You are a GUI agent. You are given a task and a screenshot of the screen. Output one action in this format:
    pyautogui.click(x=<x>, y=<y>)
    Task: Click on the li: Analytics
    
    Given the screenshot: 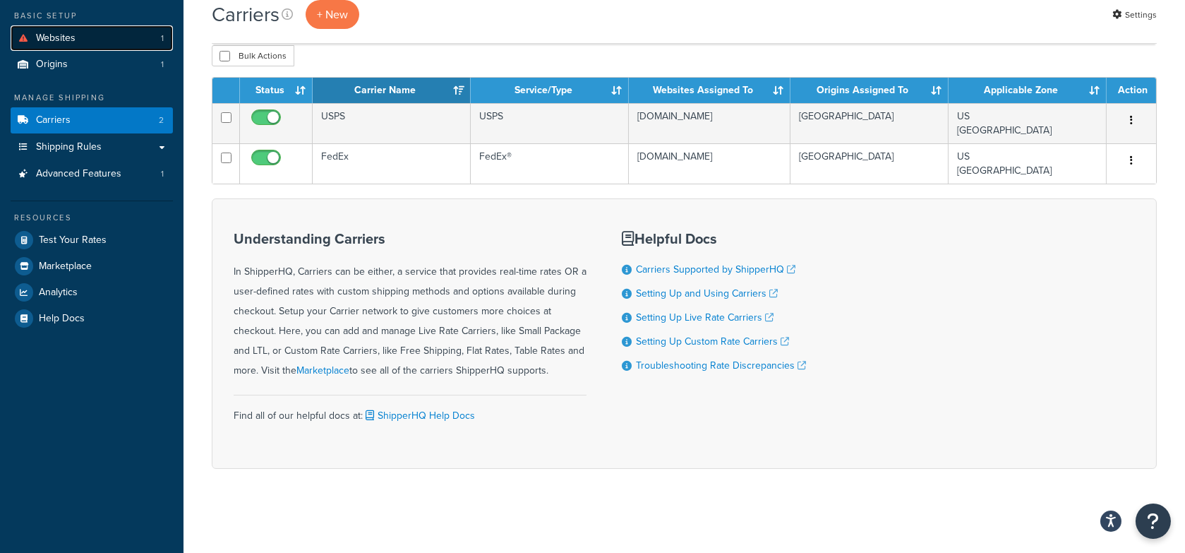 What is the action you would take?
    pyautogui.click(x=92, y=292)
    